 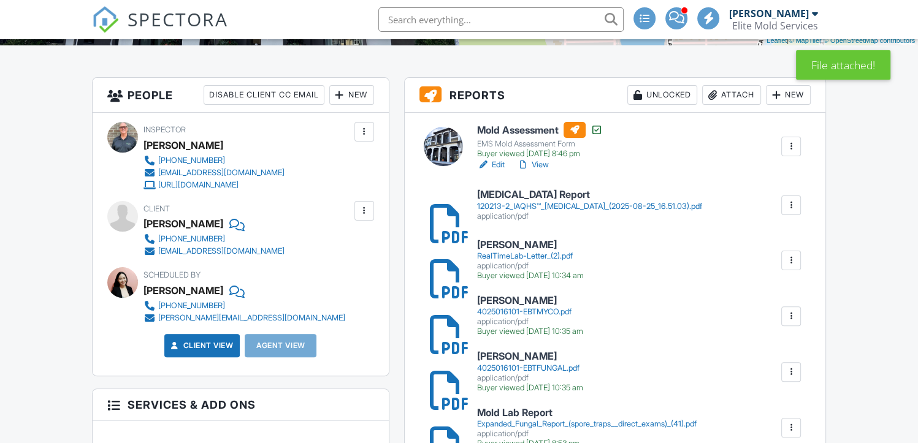 What do you see at coordinates (105, 20) in the screenshot?
I see `img: The Best Home Inspection Software - Spectora` at bounding box center [105, 20].